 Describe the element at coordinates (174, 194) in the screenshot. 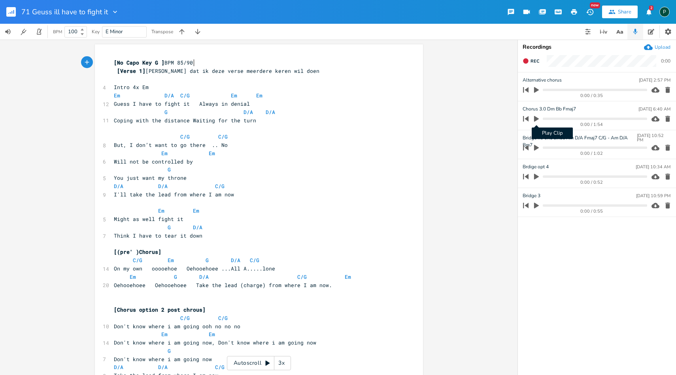

I see `span: I'll take the lead from where I am now` at that location.